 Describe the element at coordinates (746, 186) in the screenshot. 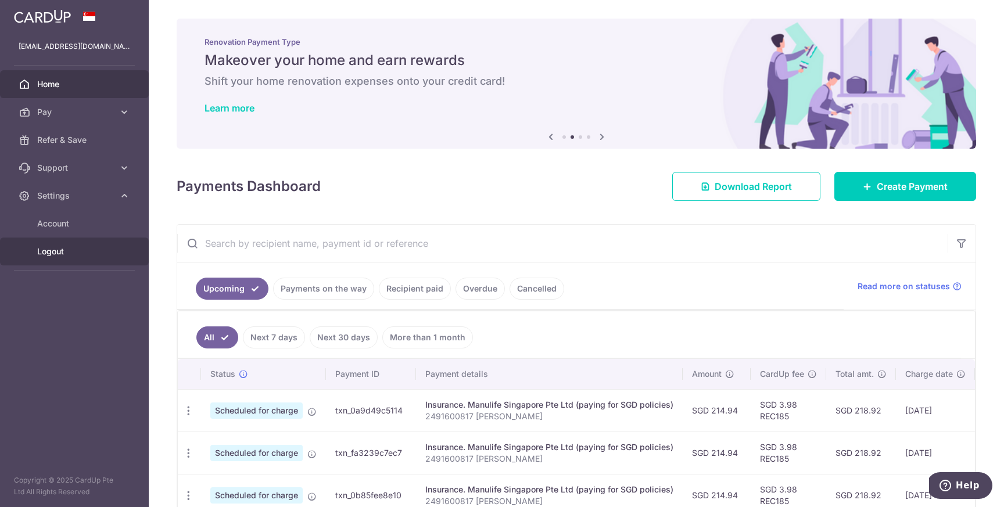

I see `a: Download Report` at that location.